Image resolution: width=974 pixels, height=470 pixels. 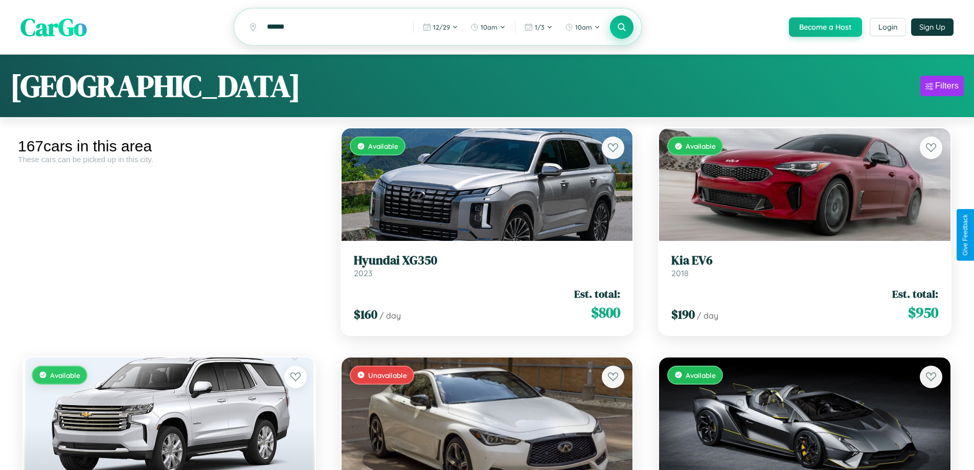 What do you see at coordinates (605, 312) in the screenshot?
I see `span: $ 800` at bounding box center [605, 312].